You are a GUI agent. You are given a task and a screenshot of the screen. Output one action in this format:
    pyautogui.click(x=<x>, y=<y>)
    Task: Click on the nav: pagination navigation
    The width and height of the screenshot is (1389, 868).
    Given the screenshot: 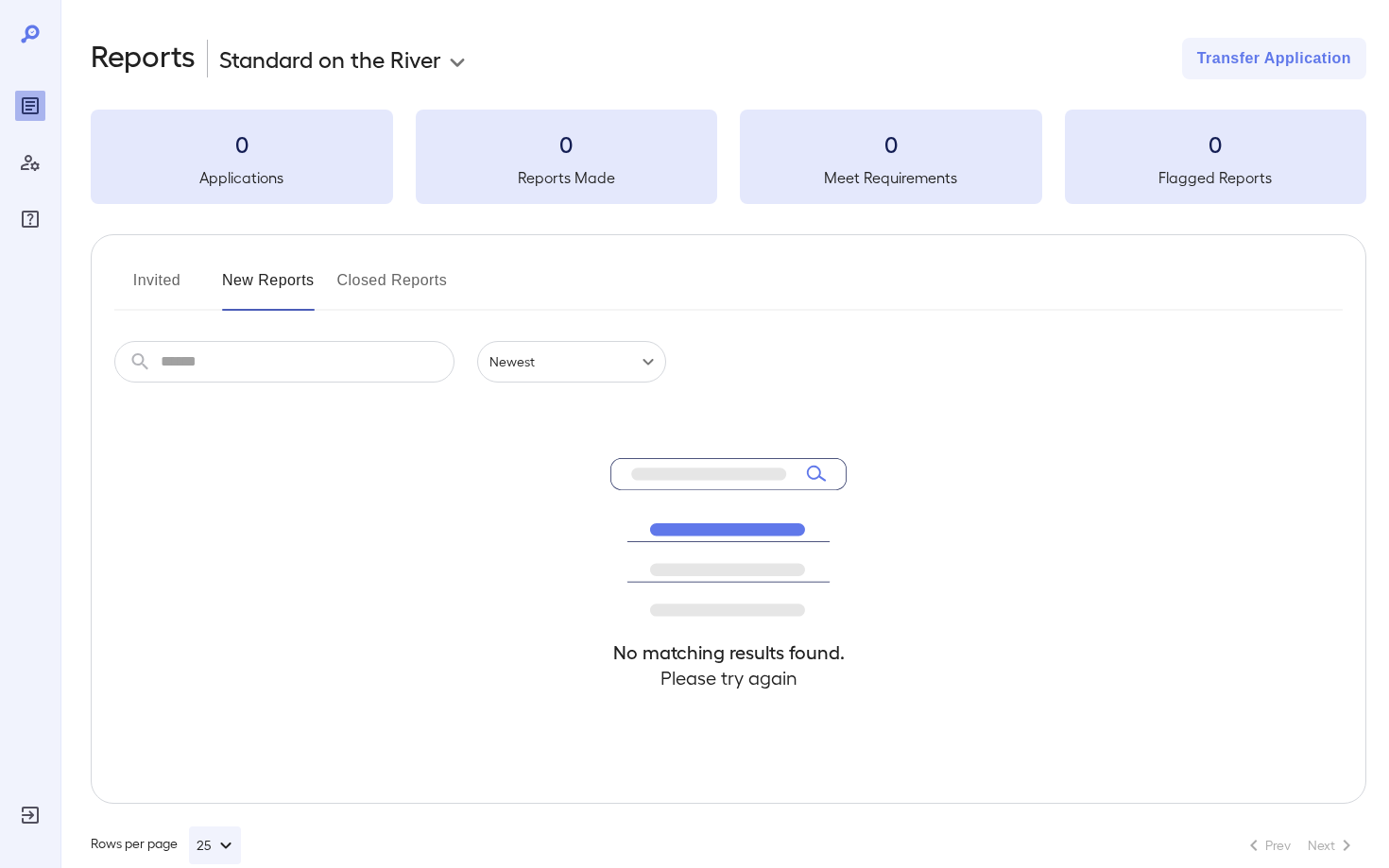 What is the action you would take?
    pyautogui.click(x=1301, y=846)
    